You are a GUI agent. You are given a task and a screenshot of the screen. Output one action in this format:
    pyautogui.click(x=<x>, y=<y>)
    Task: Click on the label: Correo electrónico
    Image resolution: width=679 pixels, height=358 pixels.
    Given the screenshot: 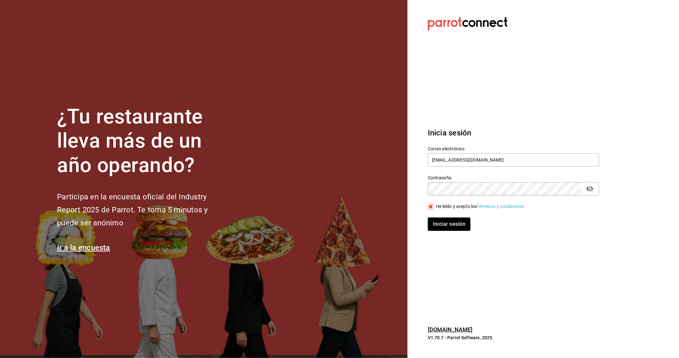 What is the action you would take?
    pyautogui.click(x=513, y=149)
    